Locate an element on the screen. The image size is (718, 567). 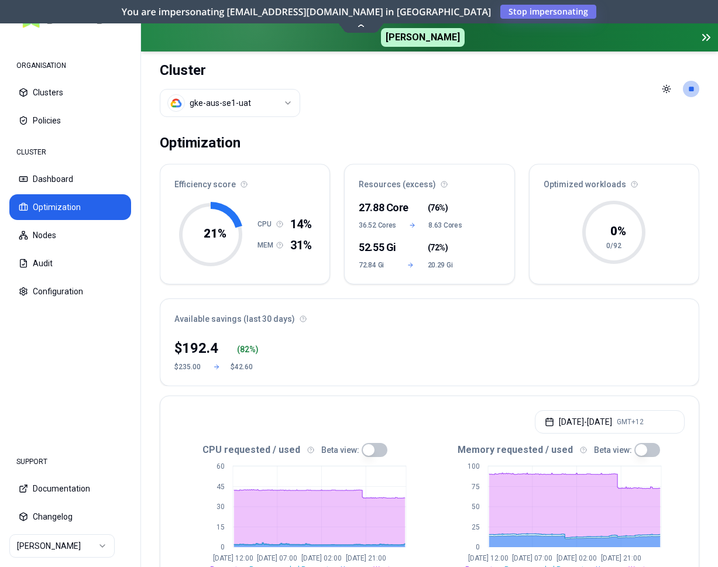
div: 52.55 Gi is located at coordinates (376, 248).